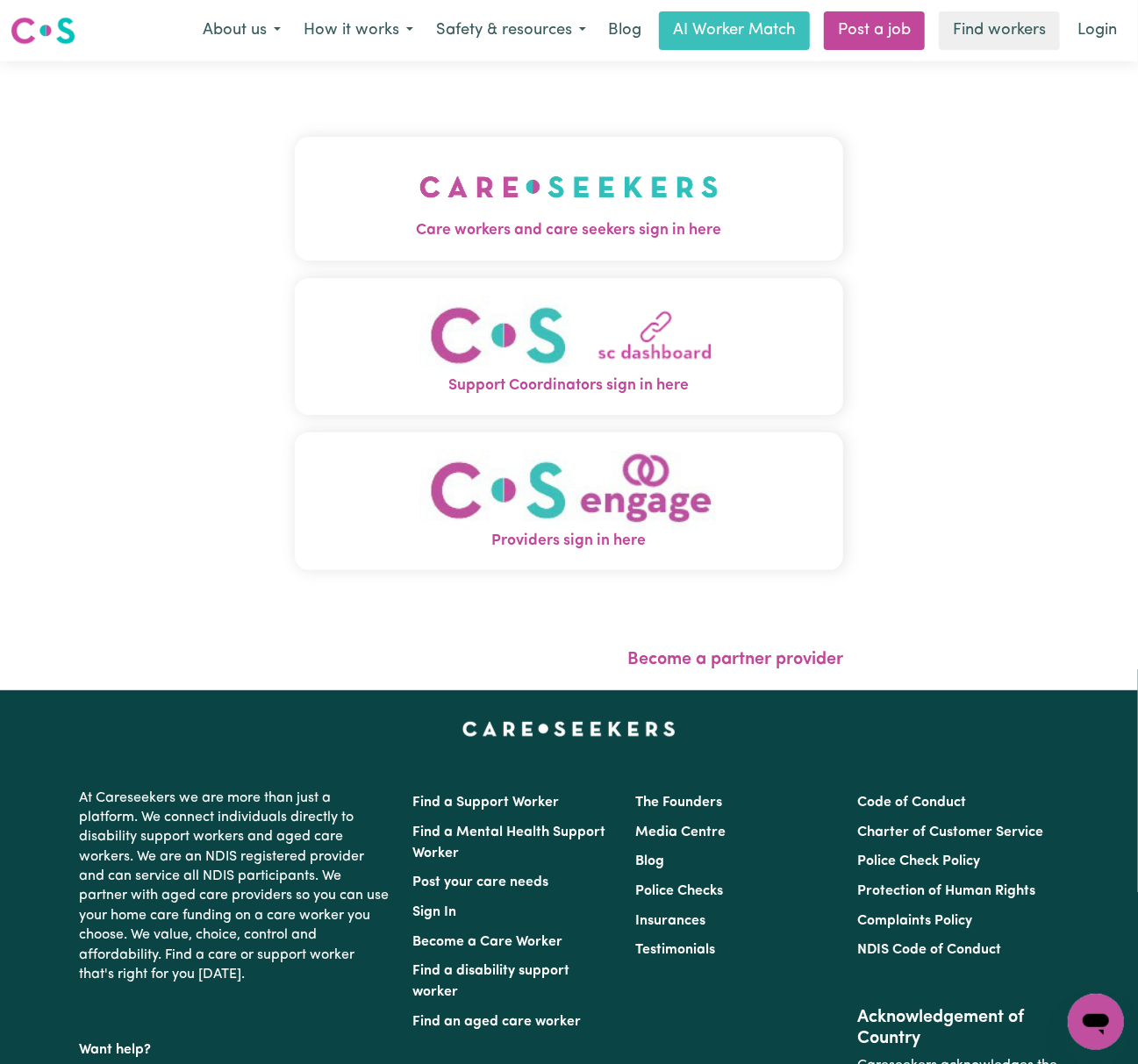 The width and height of the screenshot is (1138, 1064). What do you see at coordinates (569, 729) in the screenshot?
I see `a: Careseekers home page` at bounding box center [569, 729].